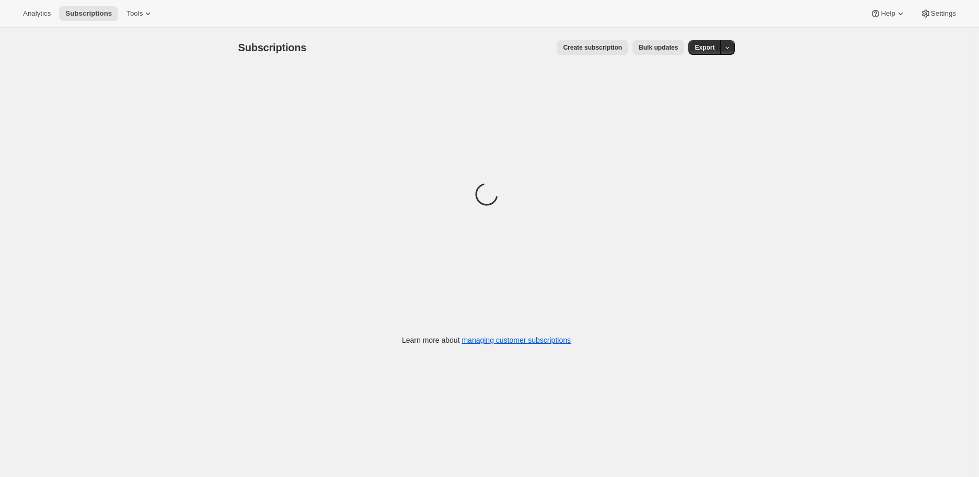 This screenshot has width=979, height=477. I want to click on span: Bulk updates, so click(658, 48).